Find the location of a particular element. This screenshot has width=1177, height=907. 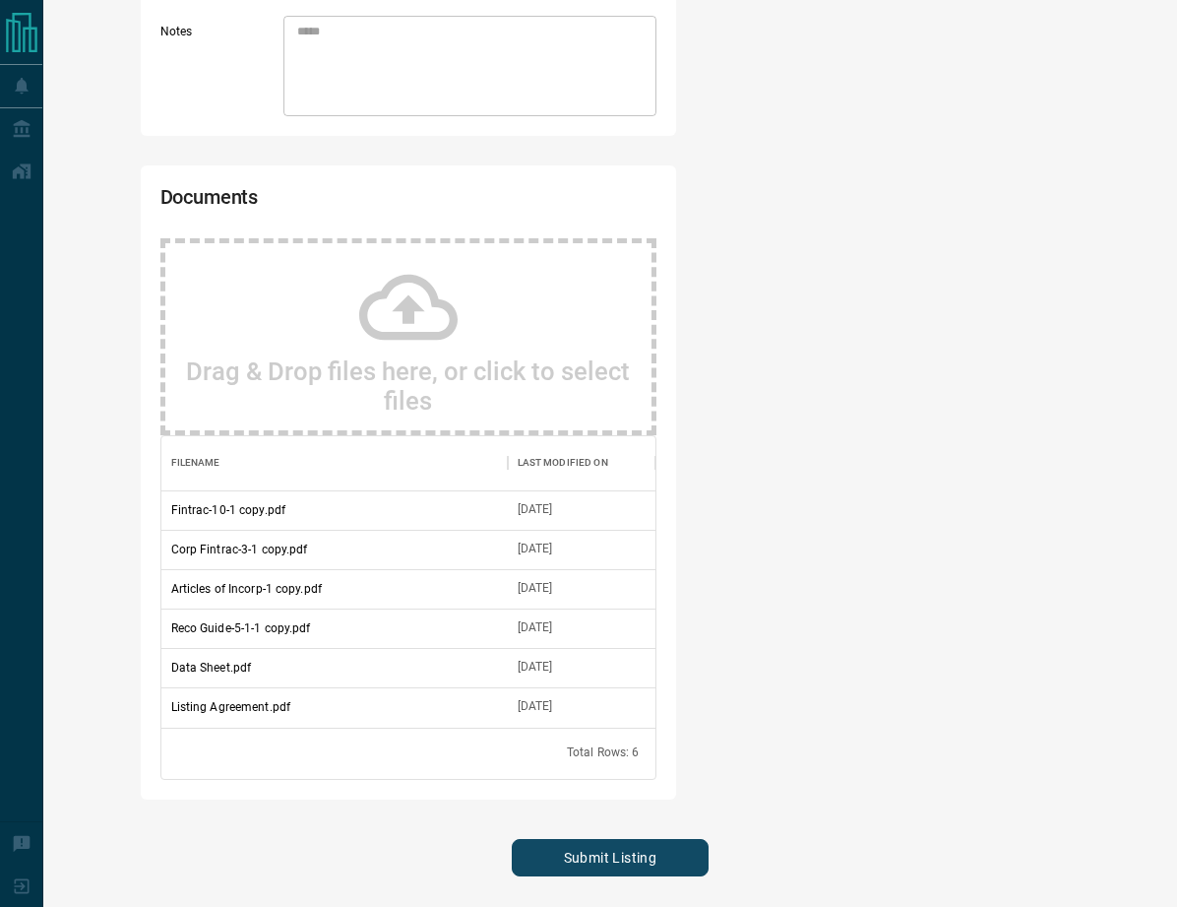

p: Articles of Incorp-1 copy.pdf is located at coordinates (246, 589).